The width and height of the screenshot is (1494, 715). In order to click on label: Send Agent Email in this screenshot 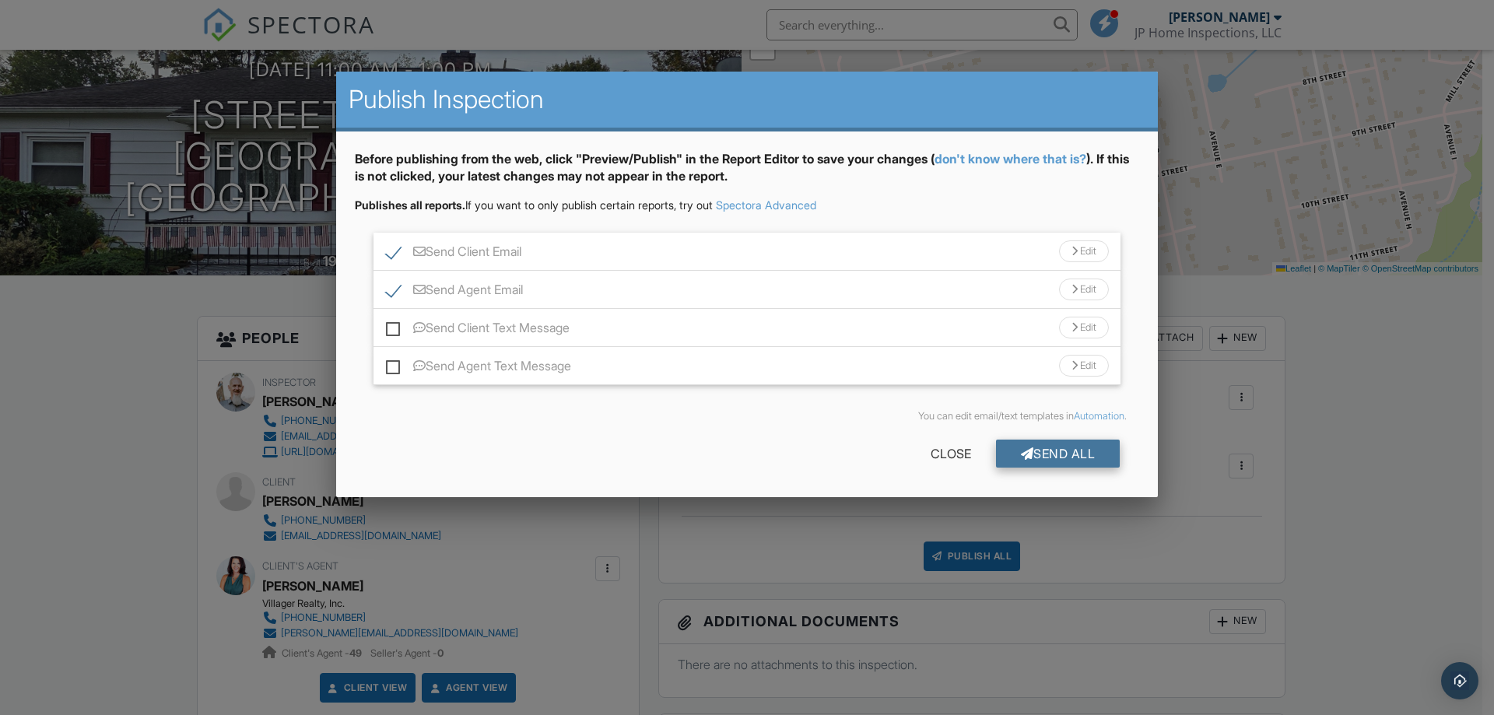, I will do `click(454, 292)`.